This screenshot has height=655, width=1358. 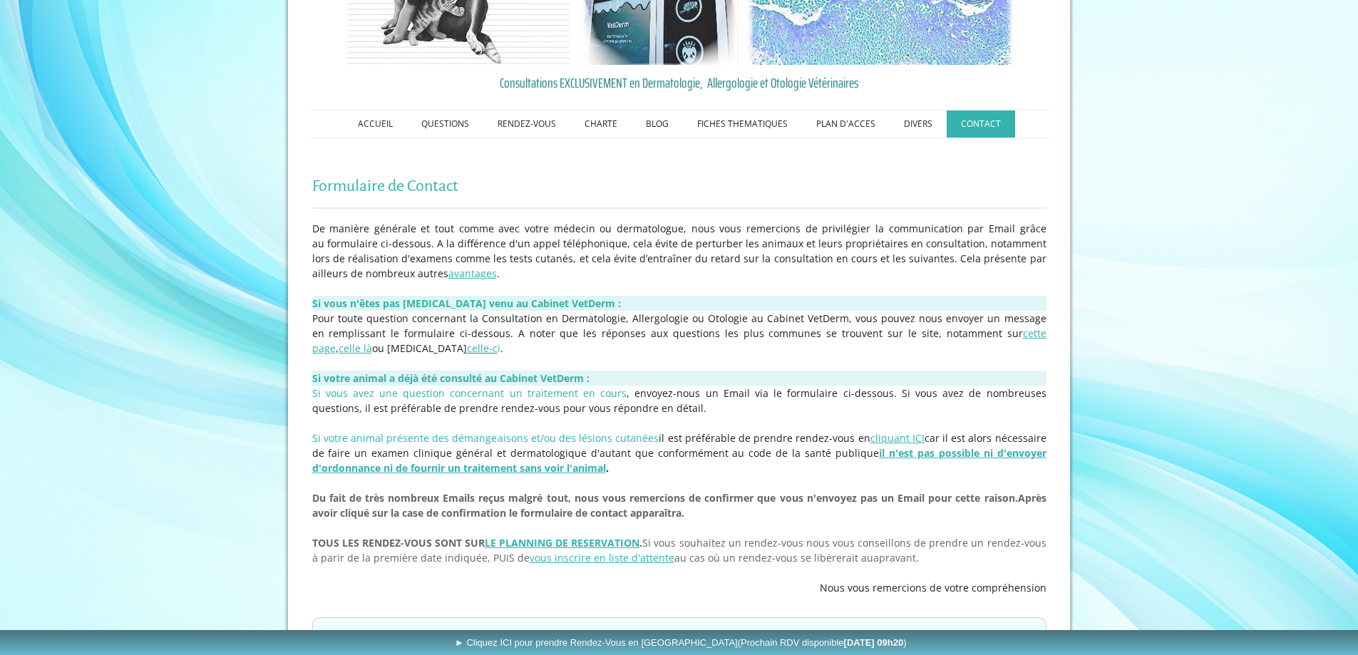 I want to click on span: Consultations EXCLUSIVEMENT en Dermatologie, Allergologie et Otologie Vétérinaires, so click(x=679, y=83).